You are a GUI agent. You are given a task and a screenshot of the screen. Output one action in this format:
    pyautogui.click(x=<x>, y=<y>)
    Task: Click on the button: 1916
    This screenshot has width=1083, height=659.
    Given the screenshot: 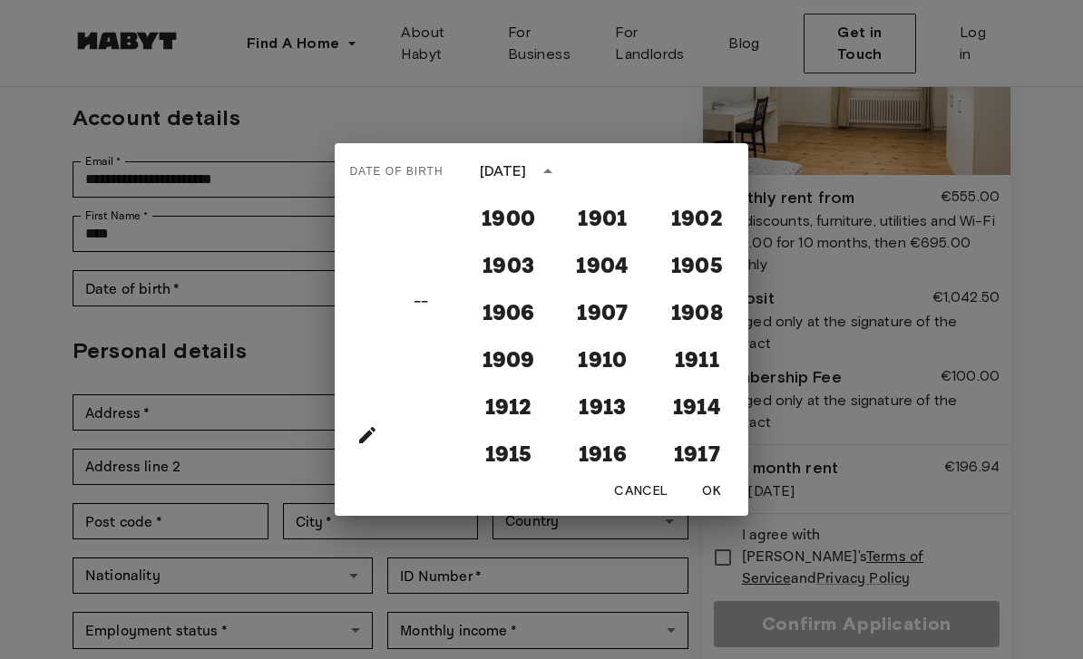 What is the action you would take?
    pyautogui.click(x=602, y=452)
    